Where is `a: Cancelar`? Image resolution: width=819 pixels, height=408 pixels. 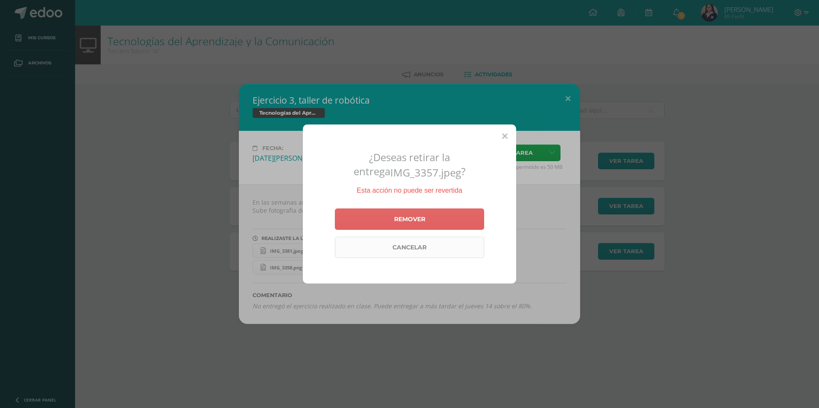
a: Cancelar is located at coordinates (410, 247).